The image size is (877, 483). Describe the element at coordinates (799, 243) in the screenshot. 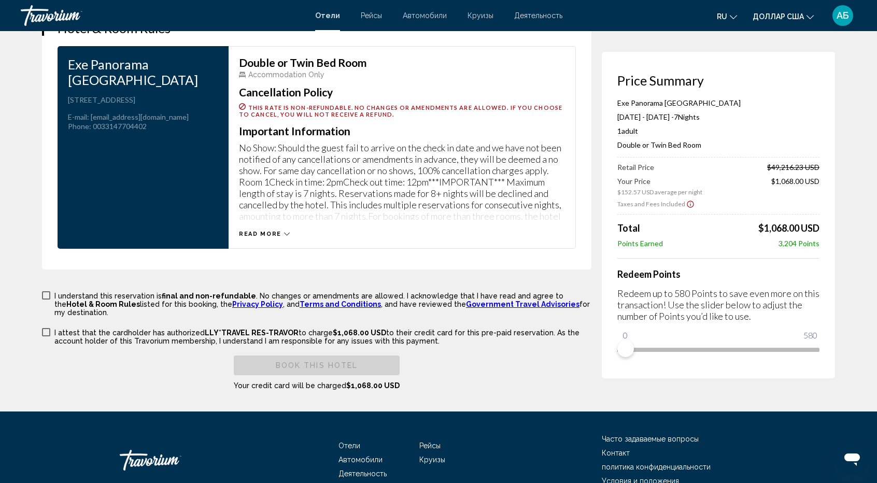

I see `span: 3,204 Points` at that location.